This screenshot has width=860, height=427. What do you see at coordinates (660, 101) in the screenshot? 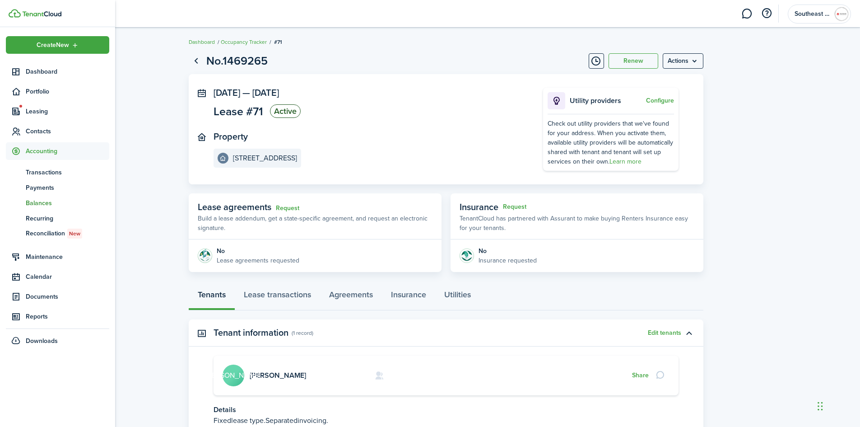
I see `button: Configure` at bounding box center [660, 101].